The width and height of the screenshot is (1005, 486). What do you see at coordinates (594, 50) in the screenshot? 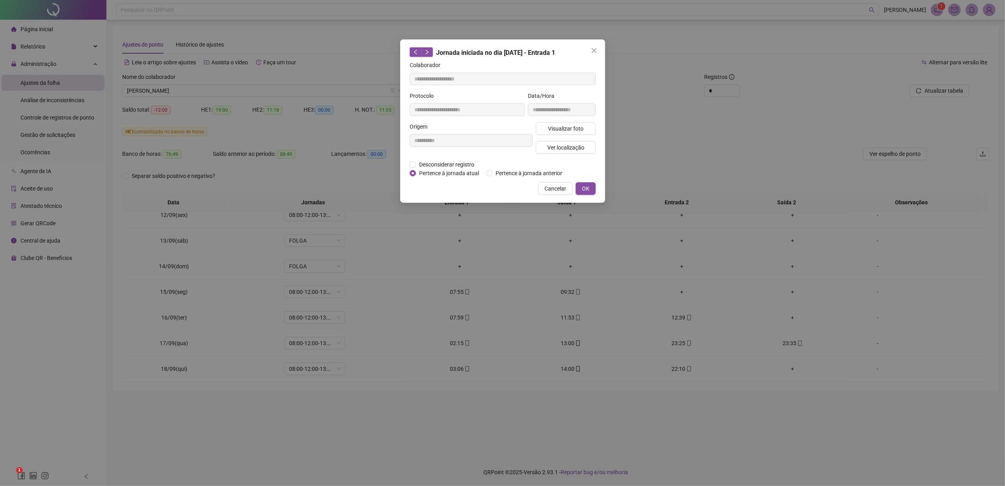
I see `span: close` at bounding box center [594, 50].